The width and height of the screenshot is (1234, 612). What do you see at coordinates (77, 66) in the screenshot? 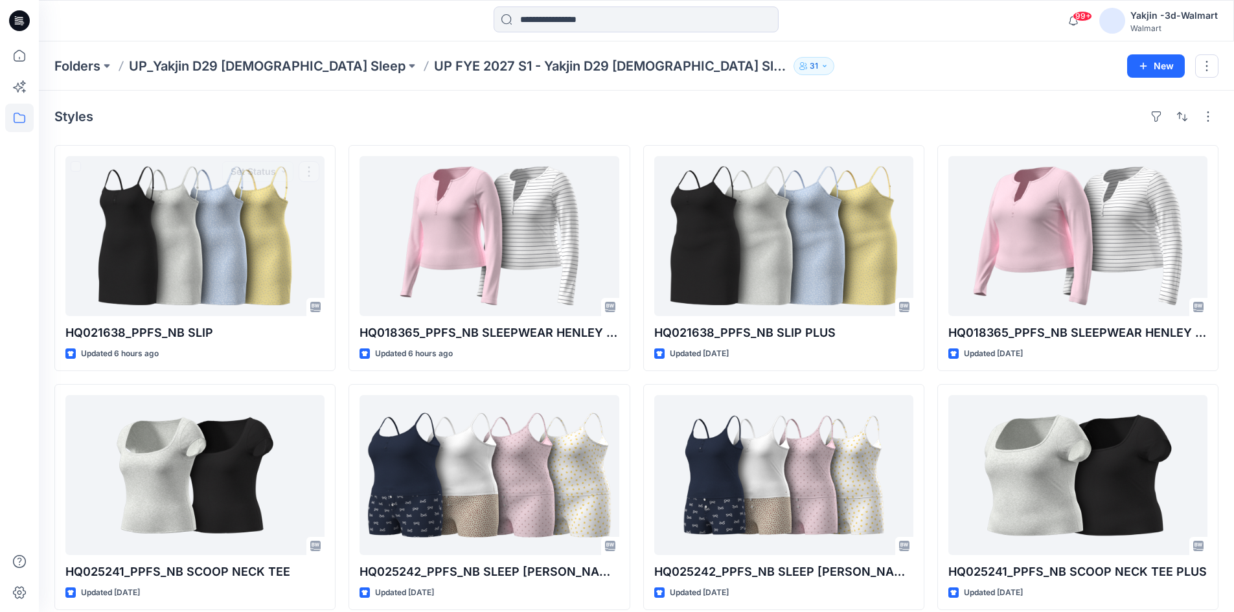
I see `a: Folders` at bounding box center [77, 66].